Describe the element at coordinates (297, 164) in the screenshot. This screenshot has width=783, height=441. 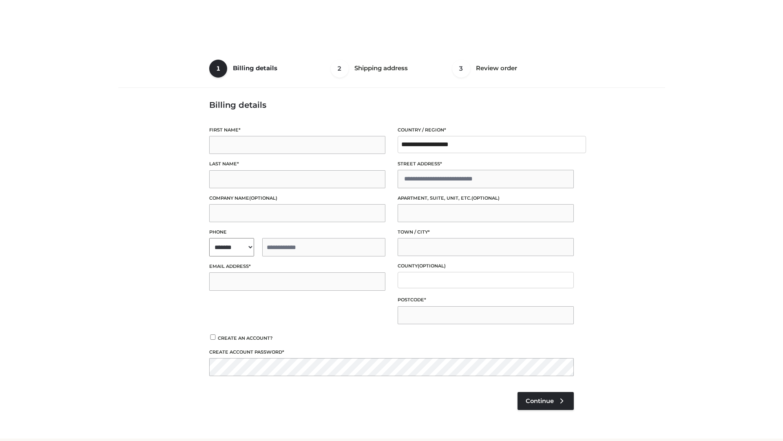
I see `label: Last name` at that location.